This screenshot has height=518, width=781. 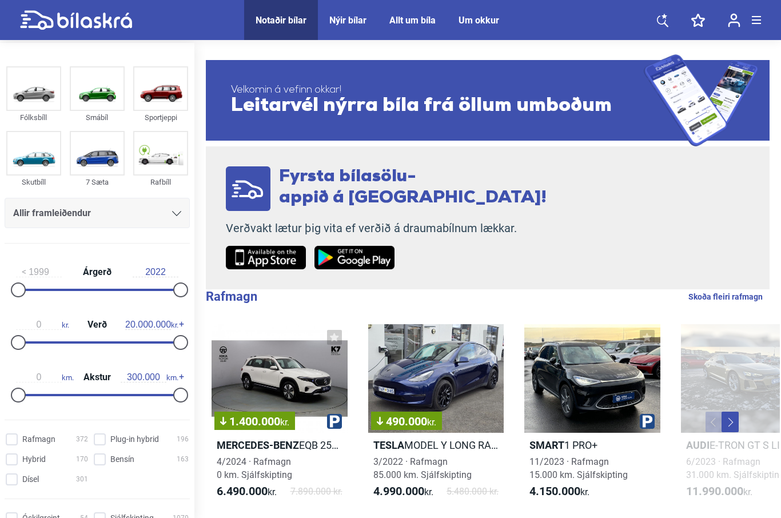 What do you see at coordinates (254, 468) in the screenshot?
I see `span: 4/2024 · Rafmagn 0 km. Sjálfskipting` at bounding box center [254, 468].